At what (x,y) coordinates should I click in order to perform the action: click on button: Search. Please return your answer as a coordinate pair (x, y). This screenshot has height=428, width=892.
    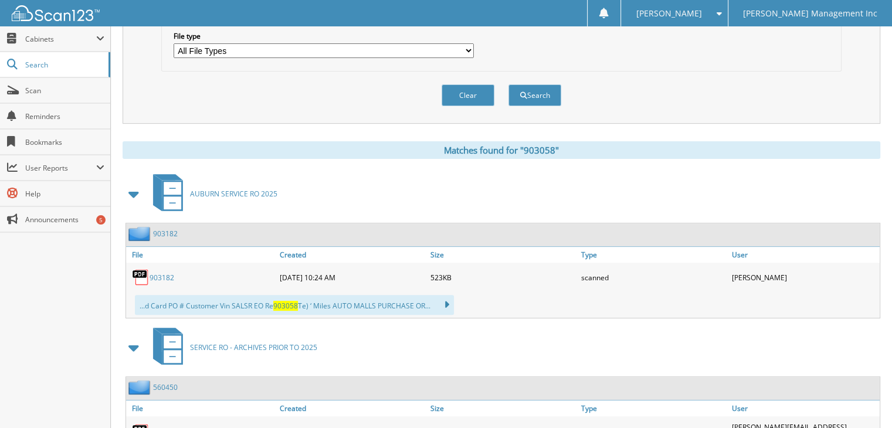
    Looking at the image, I should click on (535, 95).